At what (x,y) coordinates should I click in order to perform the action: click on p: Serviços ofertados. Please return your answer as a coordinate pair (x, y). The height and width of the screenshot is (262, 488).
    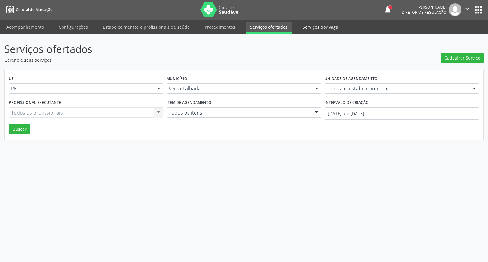
    Looking at the image, I should click on (172, 49).